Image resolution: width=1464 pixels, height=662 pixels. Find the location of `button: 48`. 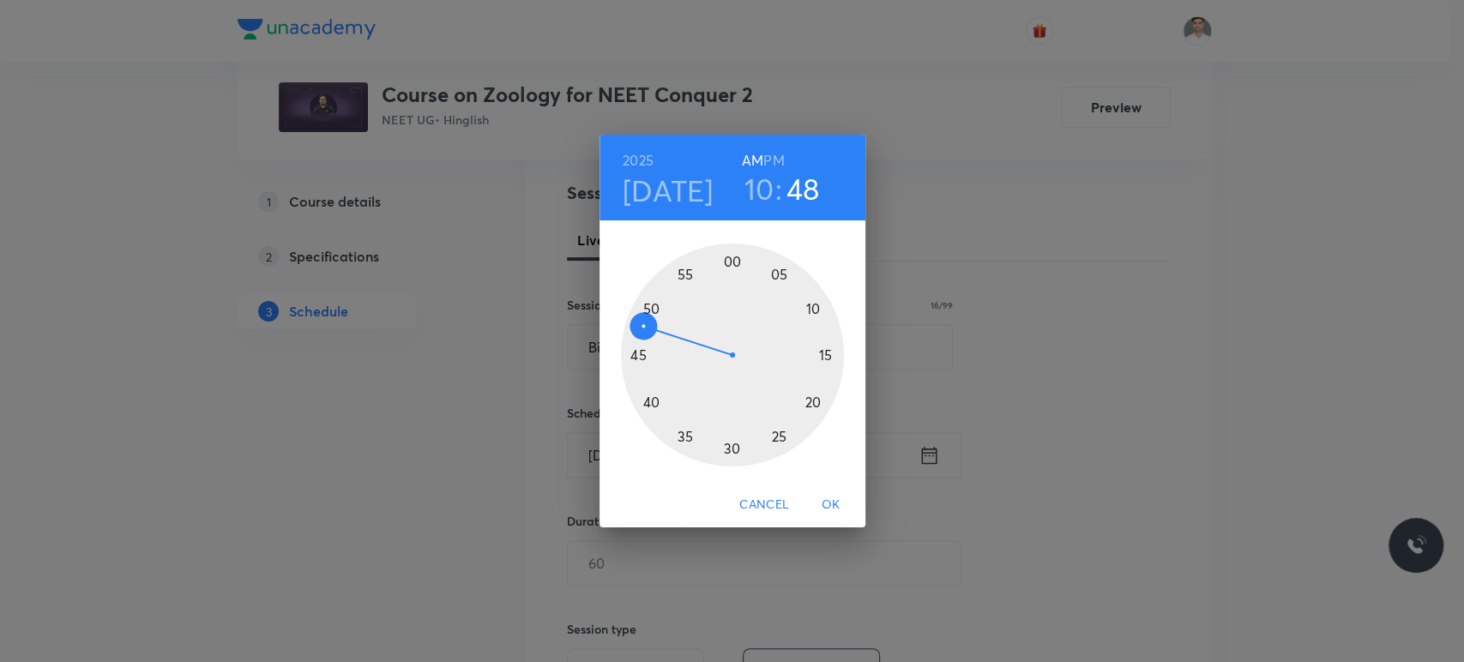

button: 48 is located at coordinates (803, 189).